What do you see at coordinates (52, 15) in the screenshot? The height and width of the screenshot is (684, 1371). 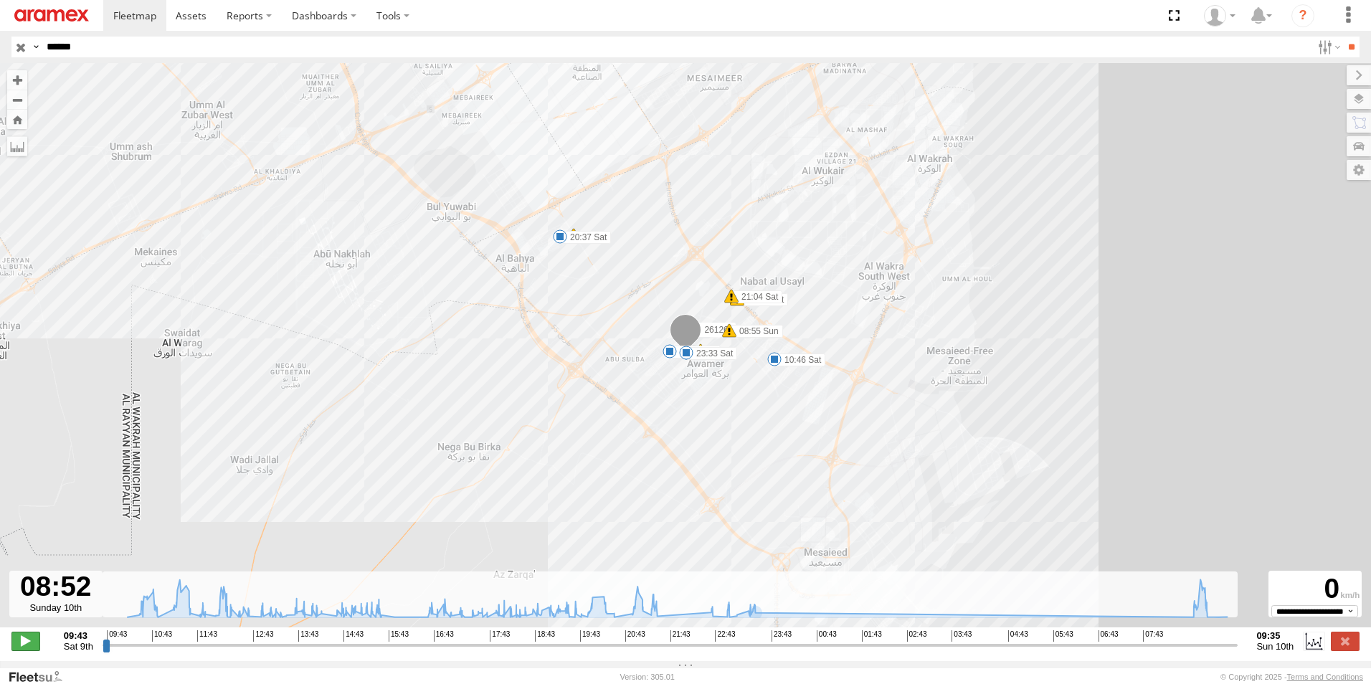 I see `img: aramex-logo.svg` at bounding box center [52, 15].